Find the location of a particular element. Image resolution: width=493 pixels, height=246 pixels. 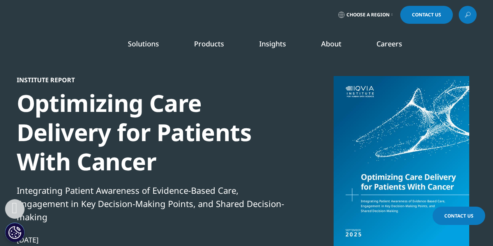

a: About is located at coordinates (332, 44).